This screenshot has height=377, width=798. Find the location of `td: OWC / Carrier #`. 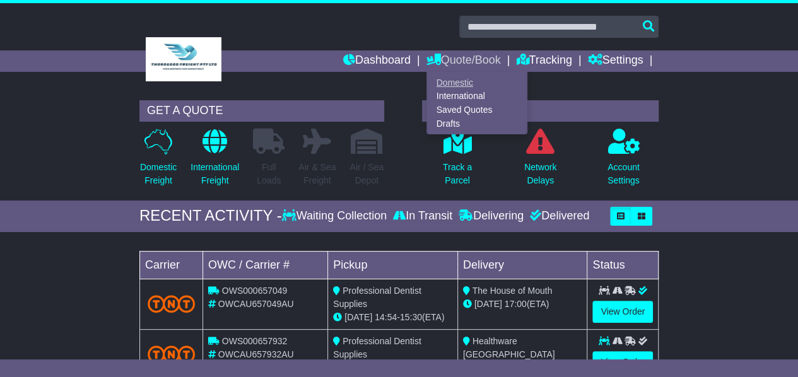

td: OWC / Carrier # is located at coordinates (265, 265).